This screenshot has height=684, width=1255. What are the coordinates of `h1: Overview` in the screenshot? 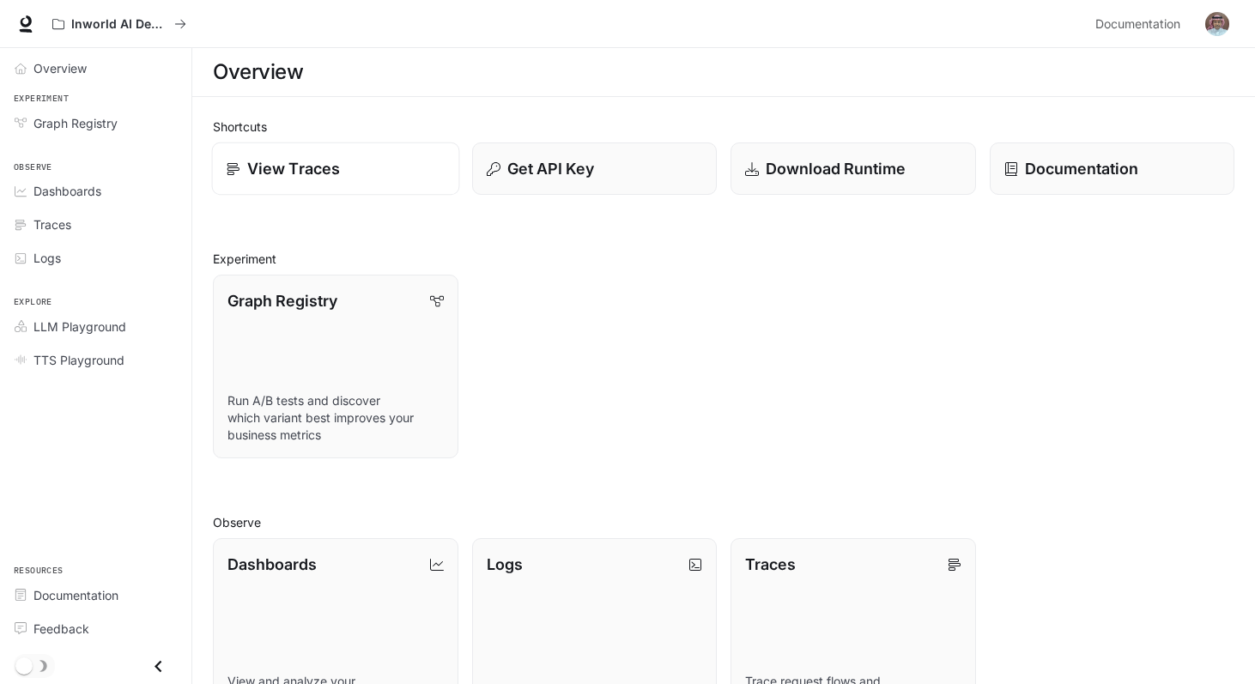 It's located at (257, 72).